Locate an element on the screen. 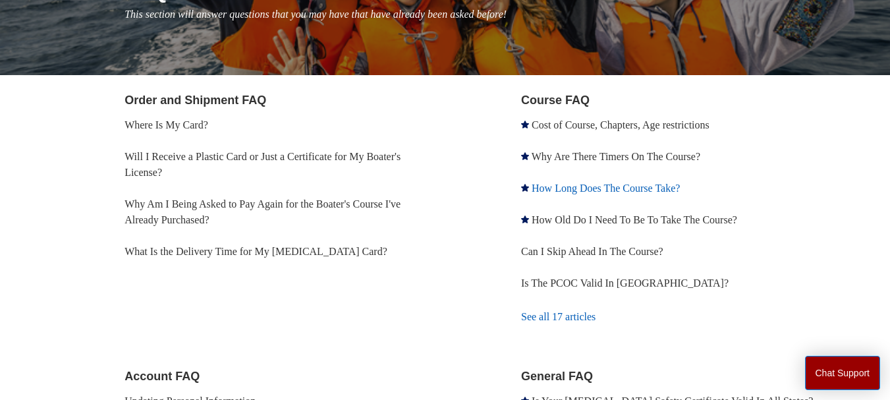 This screenshot has width=890, height=400. p: This section will answer questions that you may have that have already been asked before! is located at coordinates (485, 14).